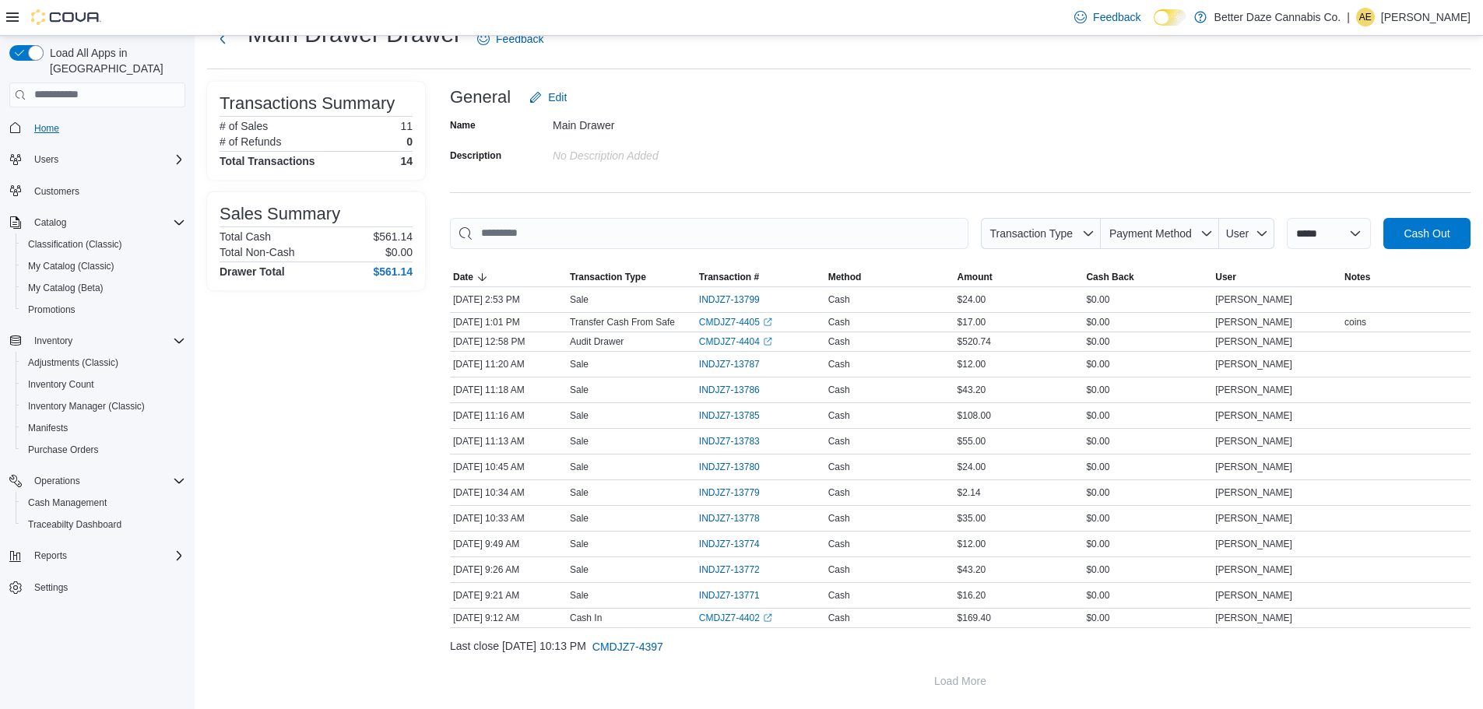 Image resolution: width=1483 pixels, height=709 pixels. Describe the element at coordinates (279, 214) in the screenshot. I see `h3: Sales Summary` at that location.